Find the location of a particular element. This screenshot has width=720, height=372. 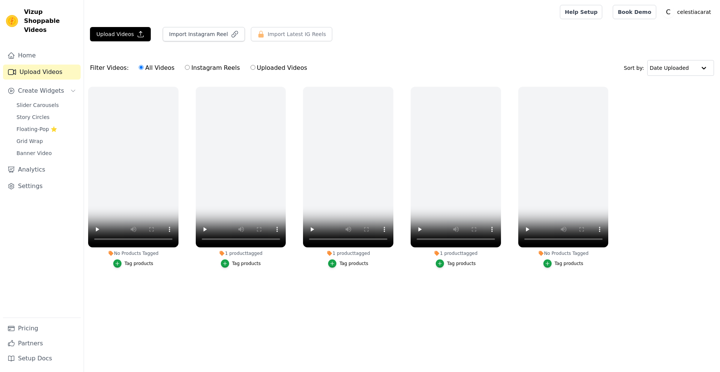

a: Pricing is located at coordinates (42, 328).